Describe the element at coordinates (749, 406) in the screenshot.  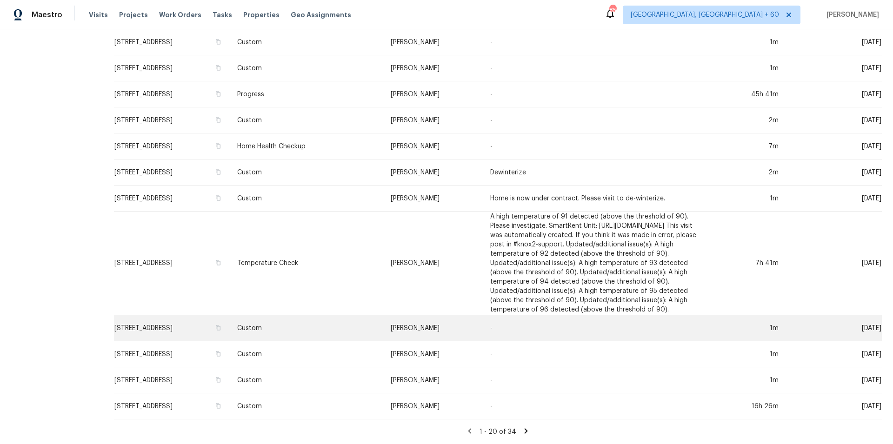
I see `td: 16h 26m` at that location.